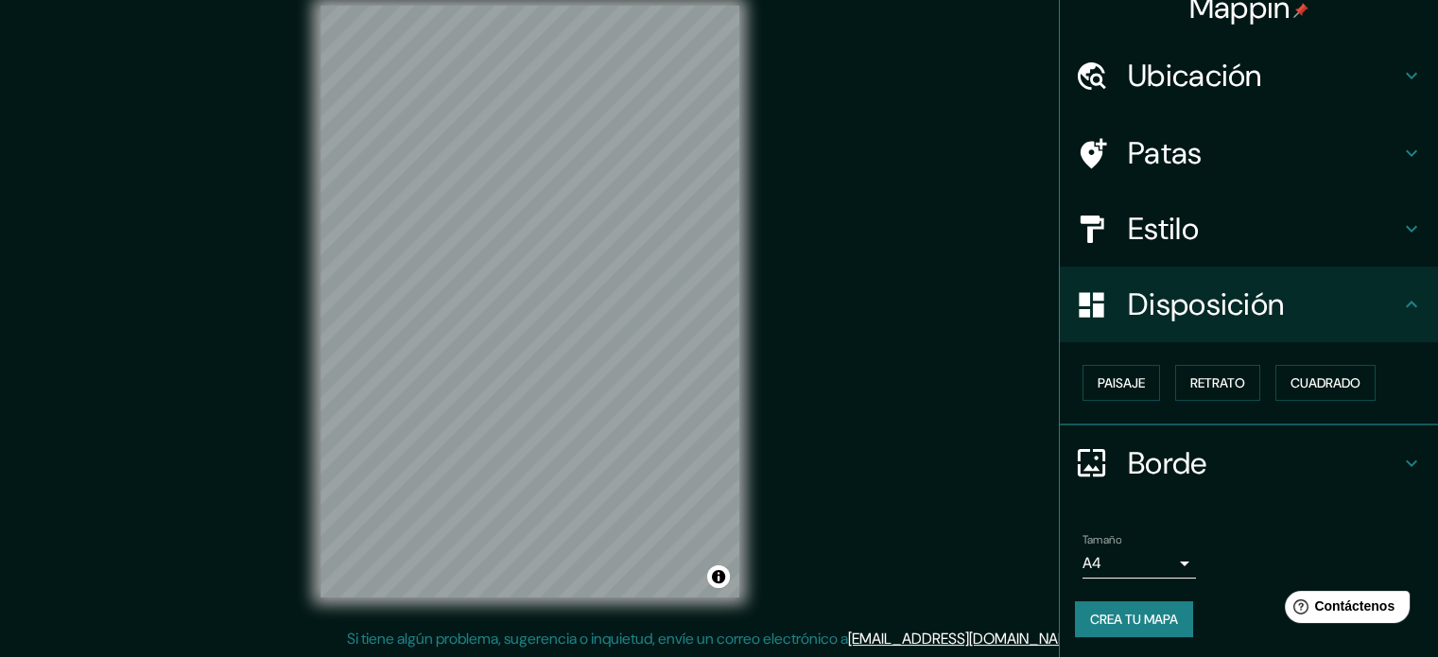  What do you see at coordinates (1121, 383) in the screenshot?
I see `font: Paisaje` at bounding box center [1121, 383].